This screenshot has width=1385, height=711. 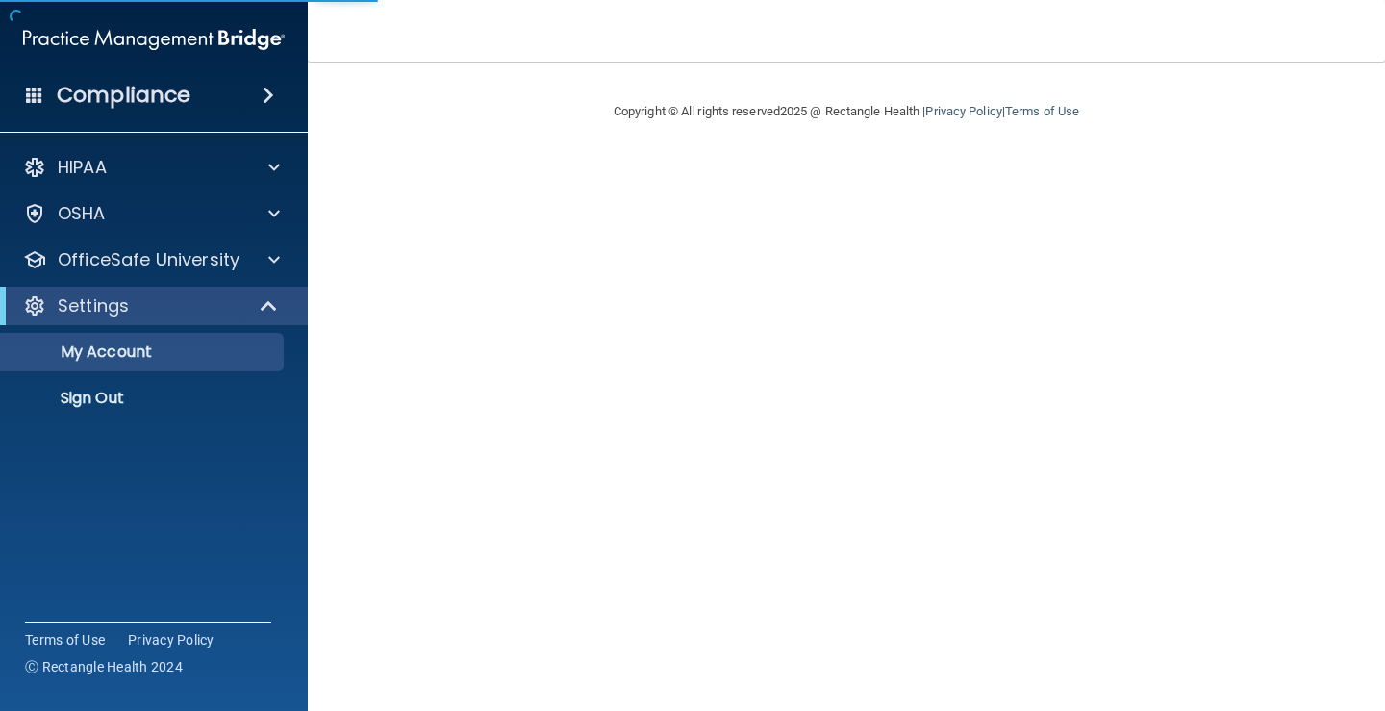 I want to click on a: Settings, so click(x=151, y=306).